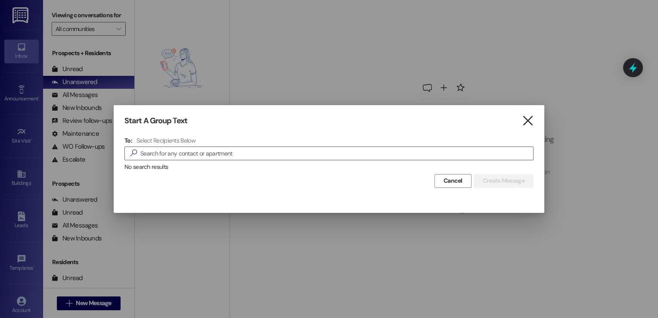 This screenshot has height=318, width=658. I want to click on span: Create Message, so click(504, 181).